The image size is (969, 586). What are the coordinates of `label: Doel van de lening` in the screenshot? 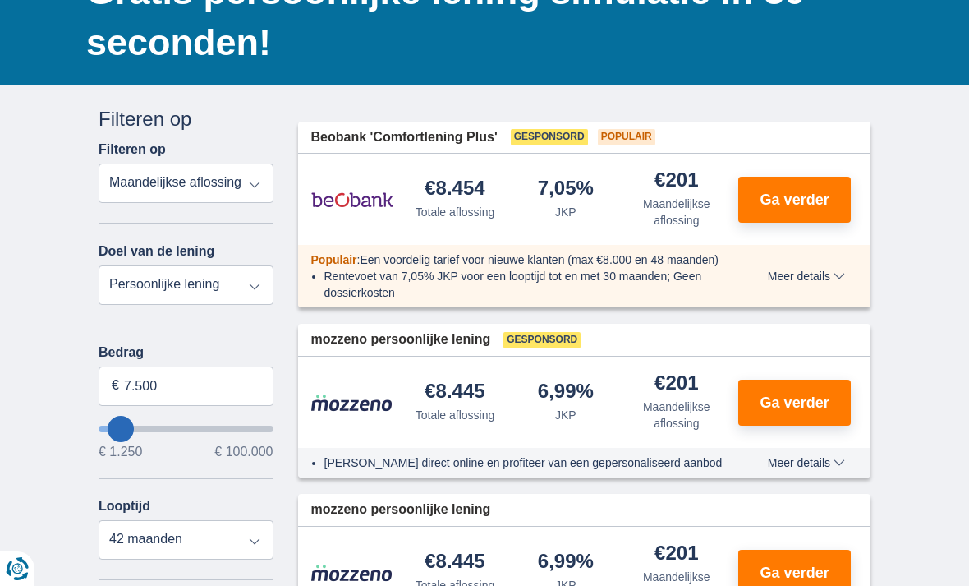 It's located at (156, 251).